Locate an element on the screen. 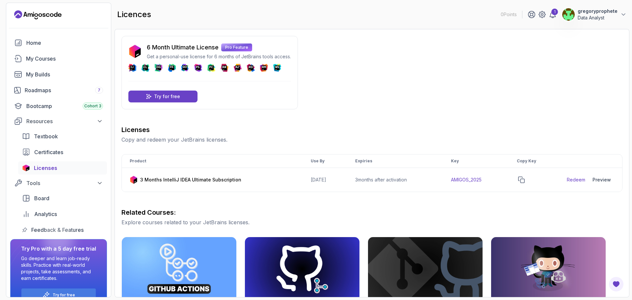  div: My Builds is located at coordinates (65, 74).